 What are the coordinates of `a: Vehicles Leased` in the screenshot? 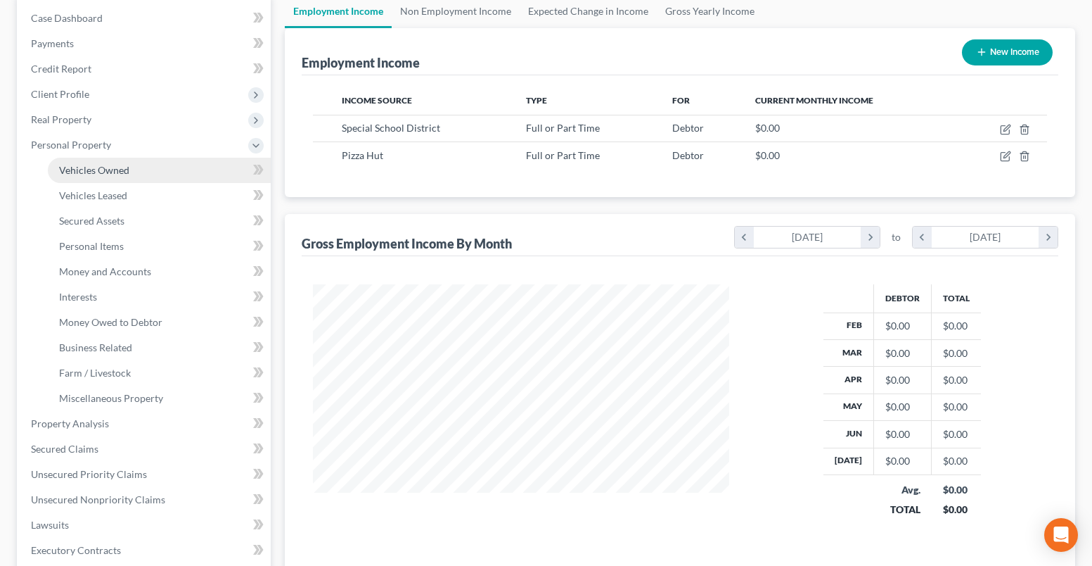 It's located at (159, 196).